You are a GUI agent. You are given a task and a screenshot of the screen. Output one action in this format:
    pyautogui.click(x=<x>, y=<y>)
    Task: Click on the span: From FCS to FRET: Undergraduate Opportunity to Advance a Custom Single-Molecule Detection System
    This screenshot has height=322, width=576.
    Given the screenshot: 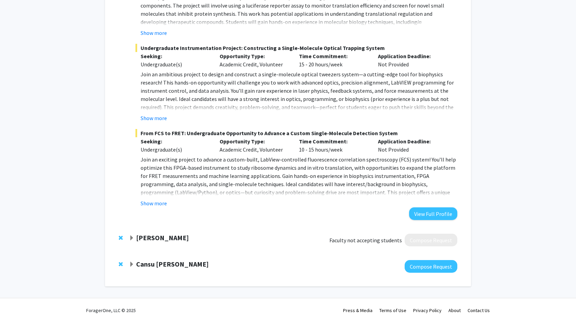 What is the action you would take?
    pyautogui.click(x=296, y=133)
    